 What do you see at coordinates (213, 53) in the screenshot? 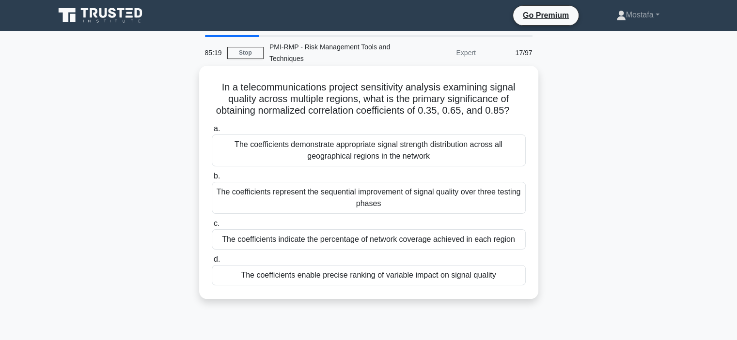
I see `div: 85:19` at bounding box center [213, 53].